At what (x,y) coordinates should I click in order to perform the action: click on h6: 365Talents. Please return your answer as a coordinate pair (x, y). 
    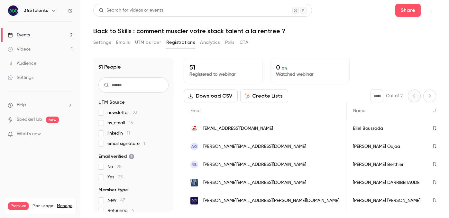
    Looking at the image, I should click on (36, 11).